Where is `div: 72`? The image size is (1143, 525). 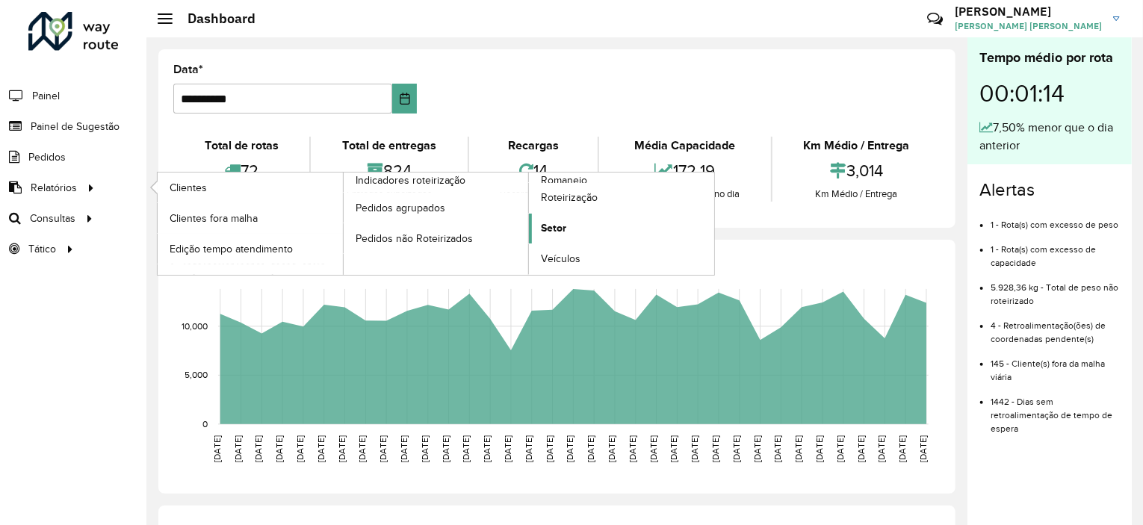 div: 72 is located at coordinates (241, 170).